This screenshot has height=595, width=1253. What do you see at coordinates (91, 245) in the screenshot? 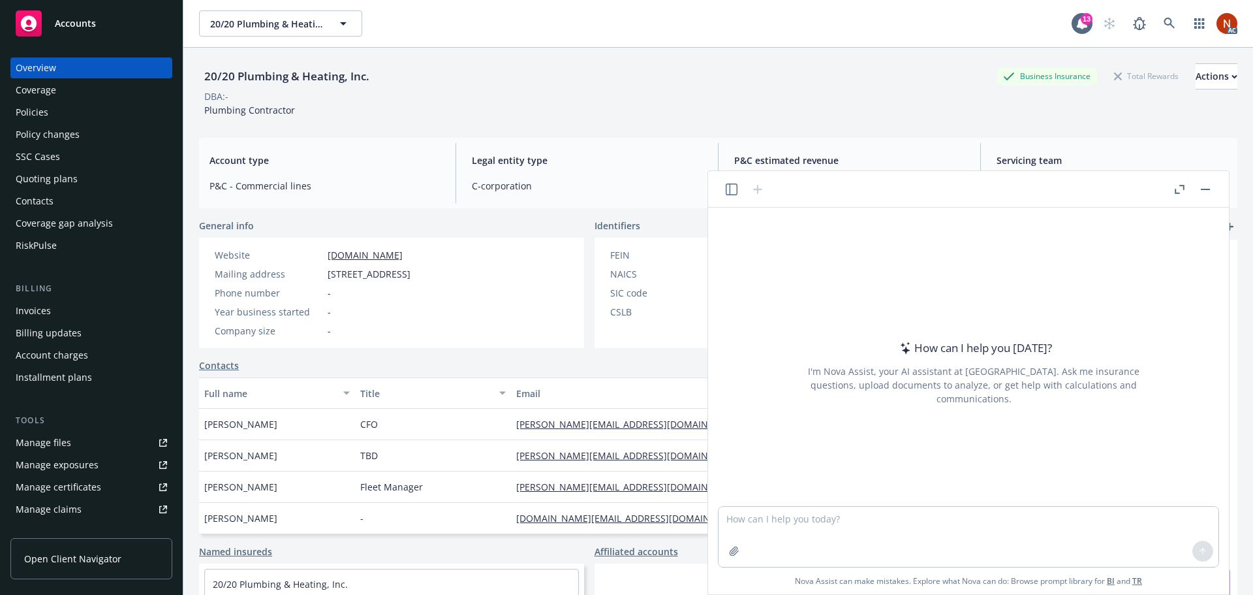
I see `a: RiskPulse` at bounding box center [91, 245].